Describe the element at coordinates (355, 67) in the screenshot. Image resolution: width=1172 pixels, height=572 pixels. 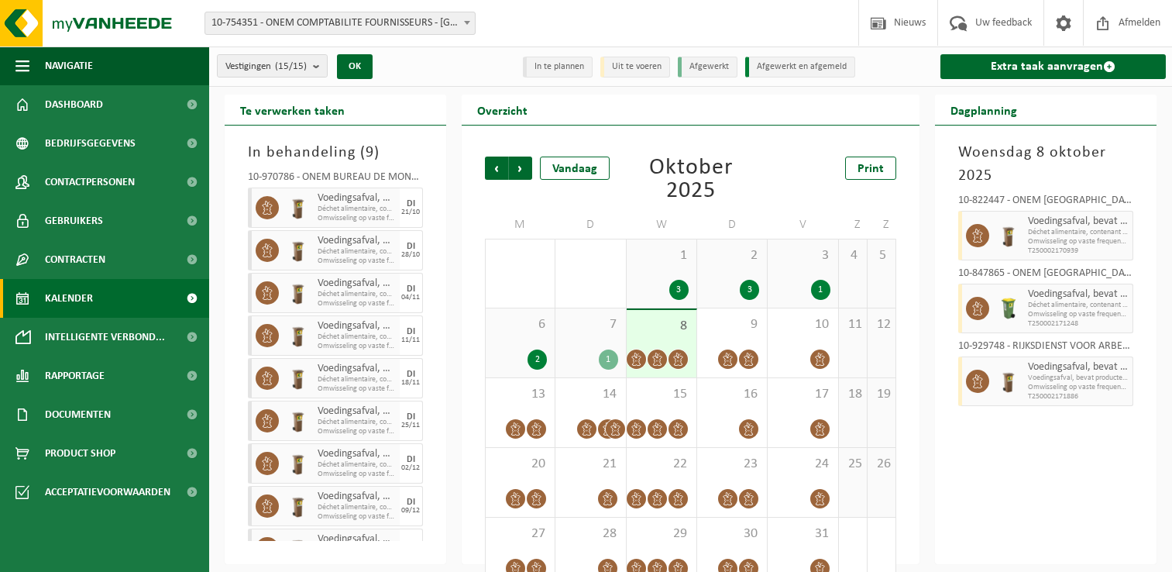
I see `button: OK` at that location.